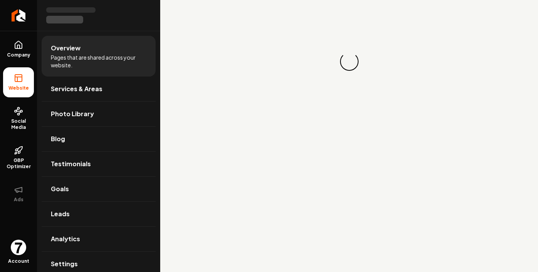 The height and width of the screenshot is (272, 538). What do you see at coordinates (18, 15) in the screenshot?
I see `img: Rebolt Logo` at bounding box center [18, 15].